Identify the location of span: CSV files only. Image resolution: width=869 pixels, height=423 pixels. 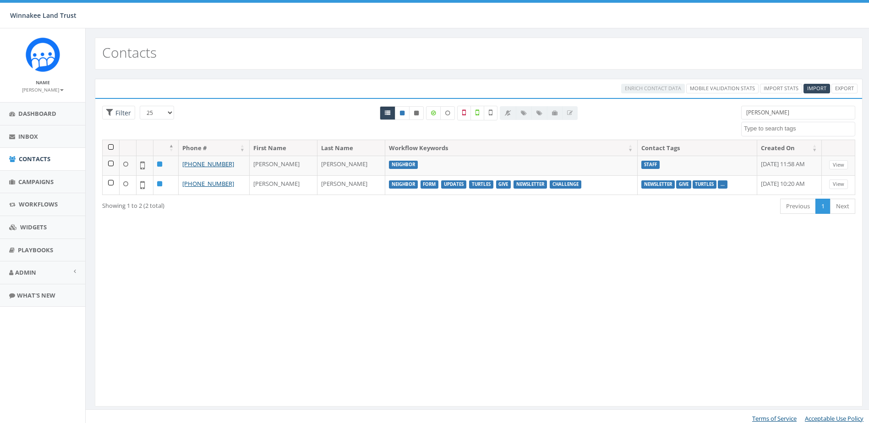
(817, 88).